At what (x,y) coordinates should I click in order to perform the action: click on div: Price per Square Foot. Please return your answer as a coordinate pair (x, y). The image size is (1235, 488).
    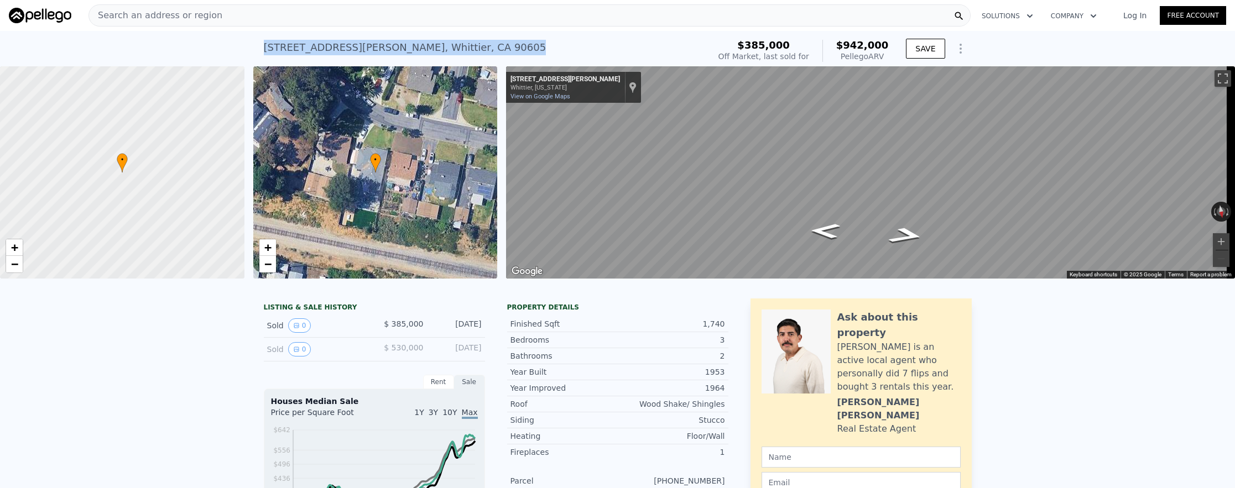
    Looking at the image, I should click on (322, 416).